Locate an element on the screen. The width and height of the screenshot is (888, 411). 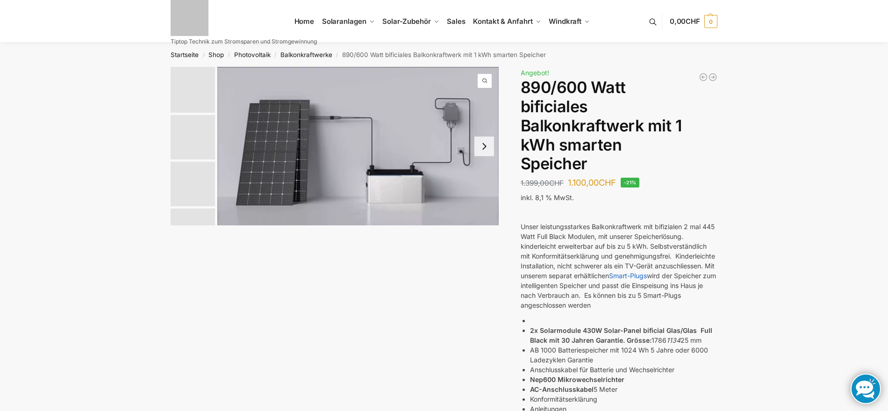
strong: 2x Solarmodule 430W Solar-Panel bificial Glas/Glas Full Black mit 30 Jahren Garantie. Grösse: is located at coordinates (621, 335).